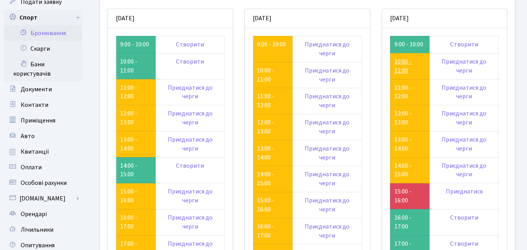 The height and width of the screenshot is (250, 527). Describe the element at coordinates (34, 214) in the screenshot. I see `span: Орендарі` at that location.